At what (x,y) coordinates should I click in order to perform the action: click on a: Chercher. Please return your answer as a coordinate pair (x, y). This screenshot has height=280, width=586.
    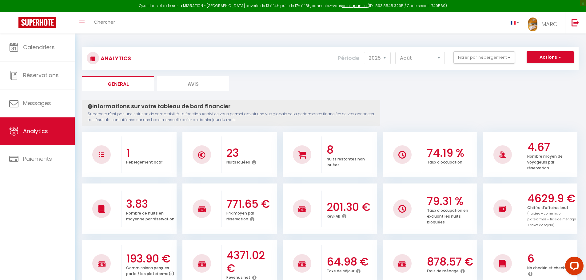
    Looking at the image, I should click on (104, 23).